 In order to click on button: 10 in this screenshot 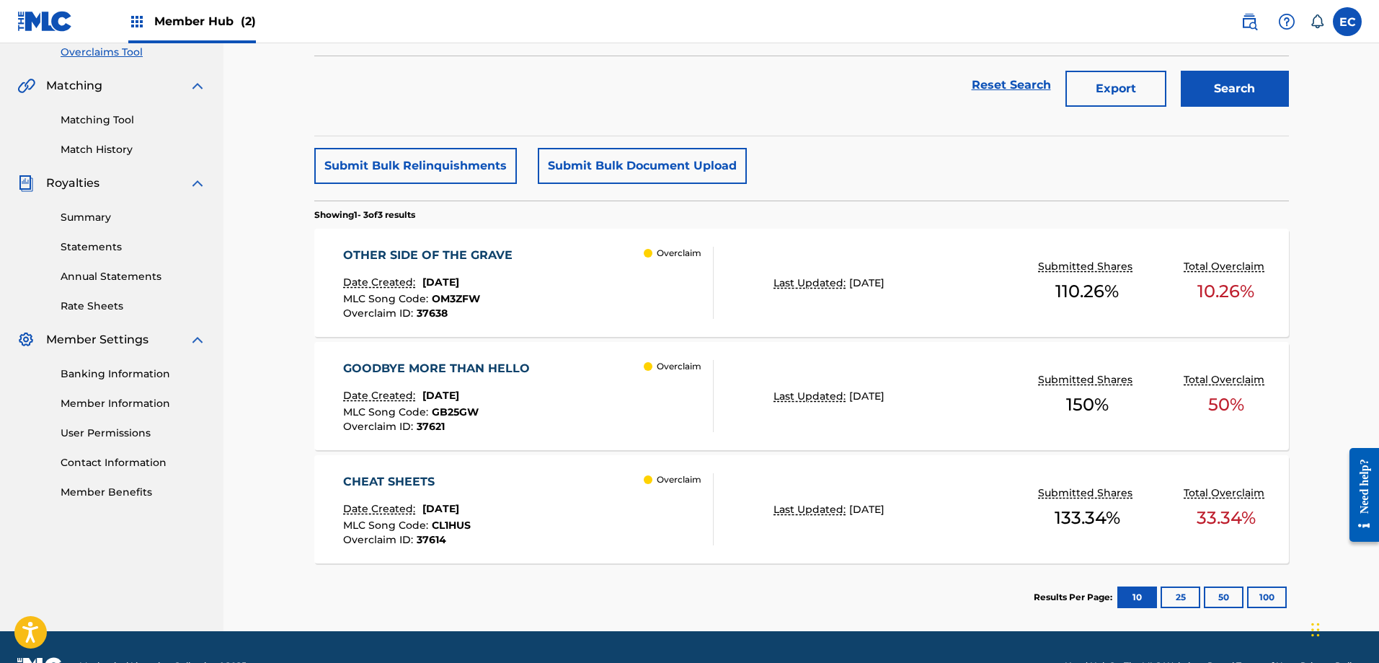, I will do `click(1137, 597)`.